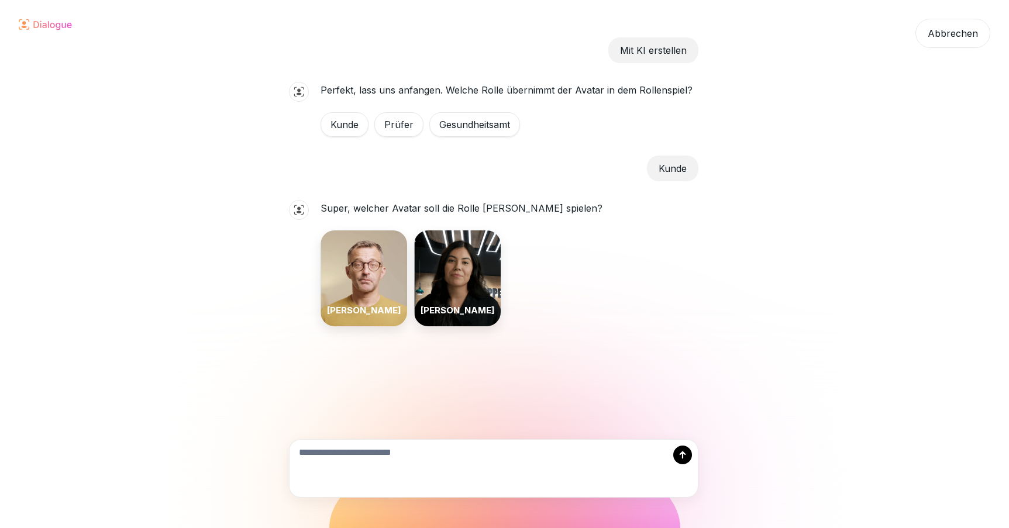  I want to click on div: Mit KI erstellen, so click(653, 50).